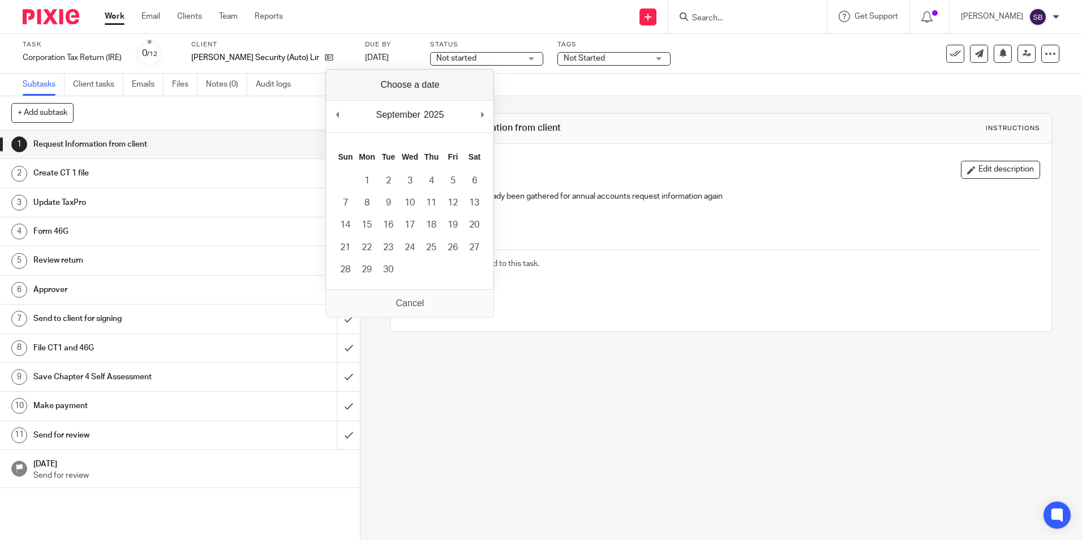  Describe the element at coordinates (131, 377) in the screenshot. I see `h1: Save Chapter 4 Self Assessment` at that location.